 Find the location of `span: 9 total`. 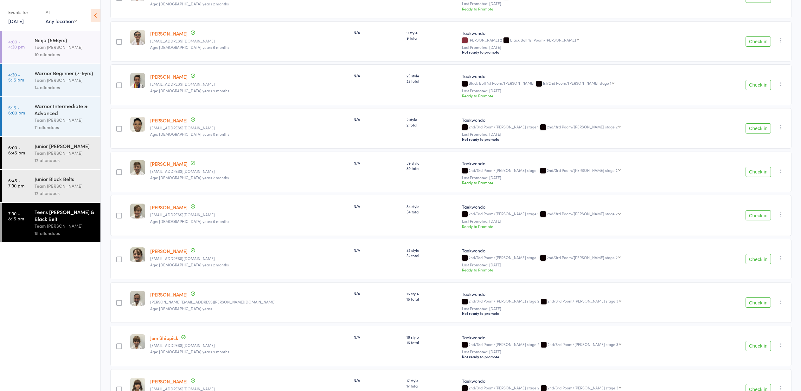

span: 9 total is located at coordinates (432, 38).